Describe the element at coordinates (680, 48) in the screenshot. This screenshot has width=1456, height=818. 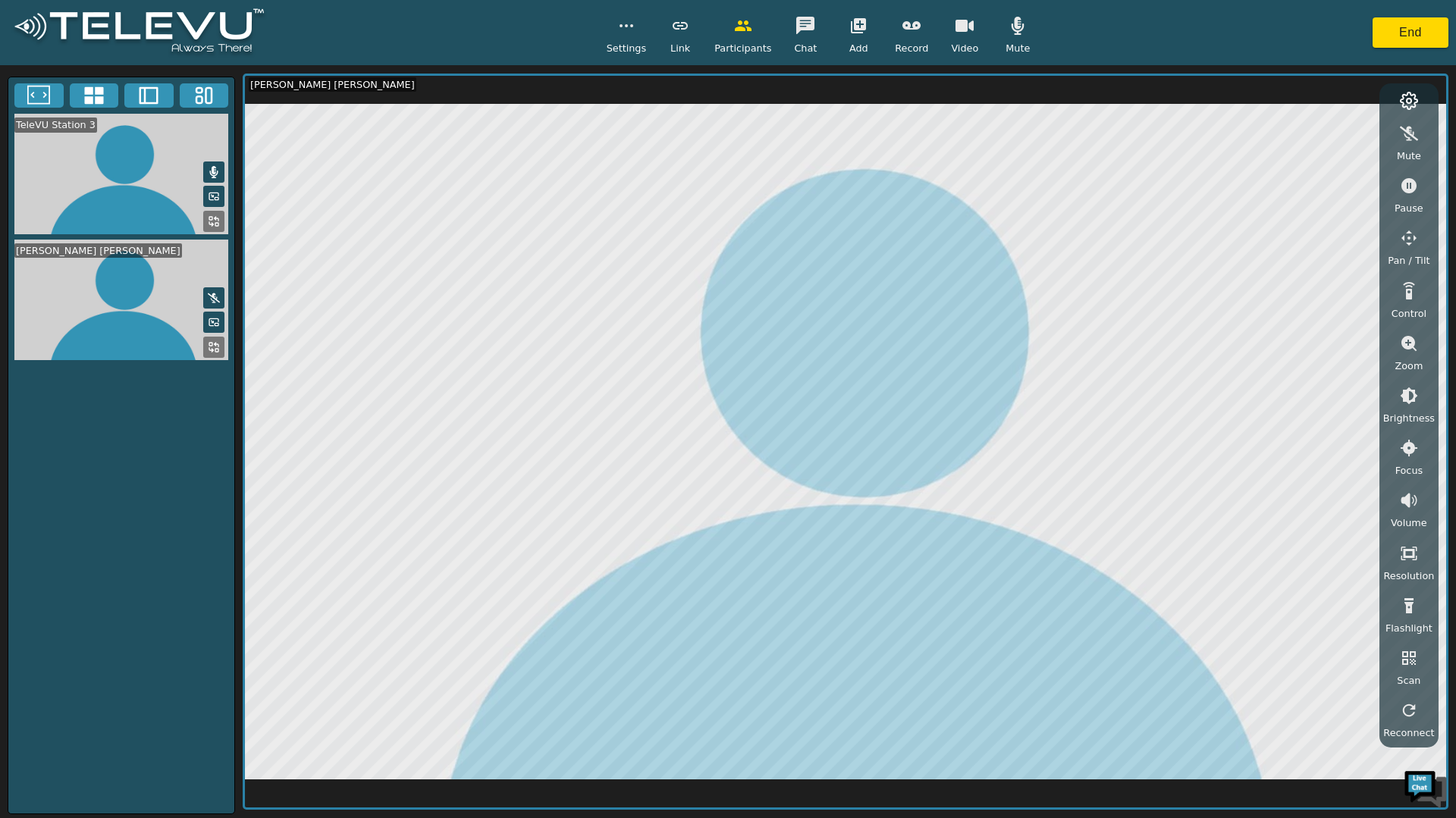
I see `span: Link` at that location.